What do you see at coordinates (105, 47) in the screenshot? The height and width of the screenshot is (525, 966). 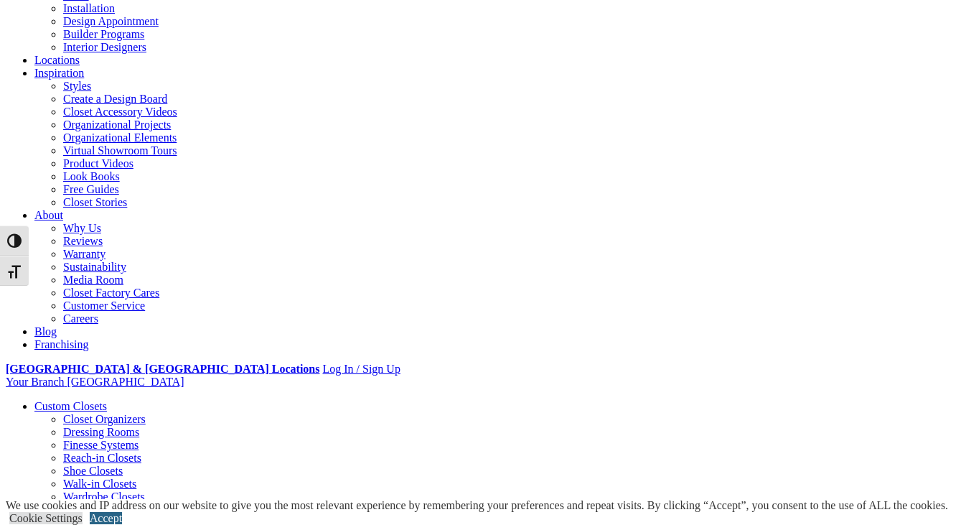 I see `a: Interior Designers` at bounding box center [105, 47].